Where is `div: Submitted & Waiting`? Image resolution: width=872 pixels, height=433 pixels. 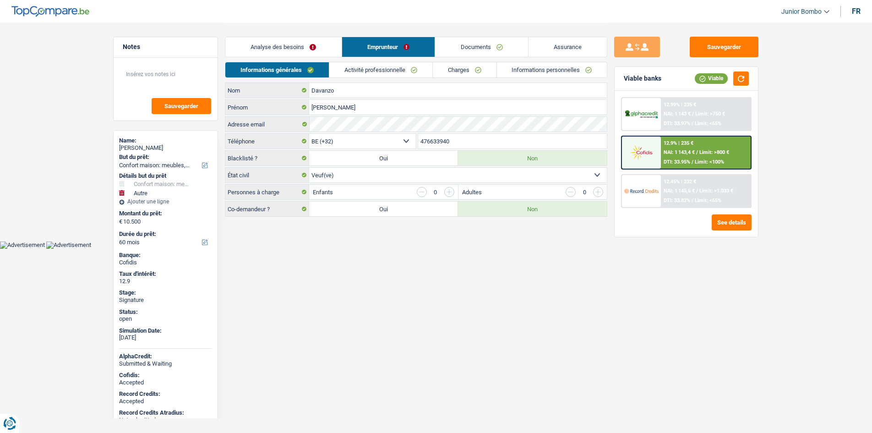
div: Submitted & Waiting is located at coordinates (165, 364).